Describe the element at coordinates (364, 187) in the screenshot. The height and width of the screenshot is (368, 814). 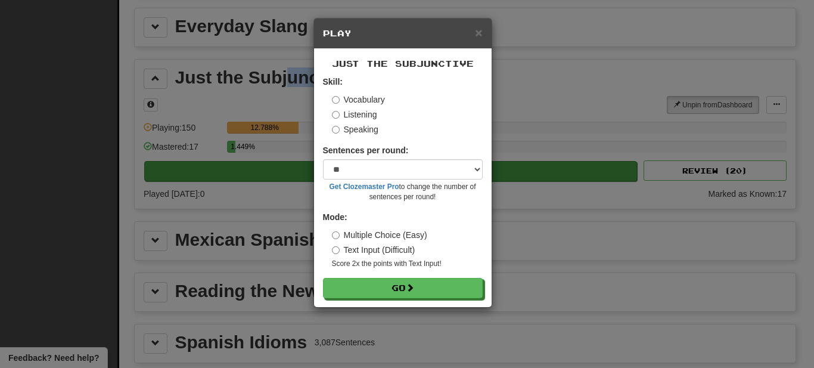
I see `a: Get Clozemaster Pro` at that location.